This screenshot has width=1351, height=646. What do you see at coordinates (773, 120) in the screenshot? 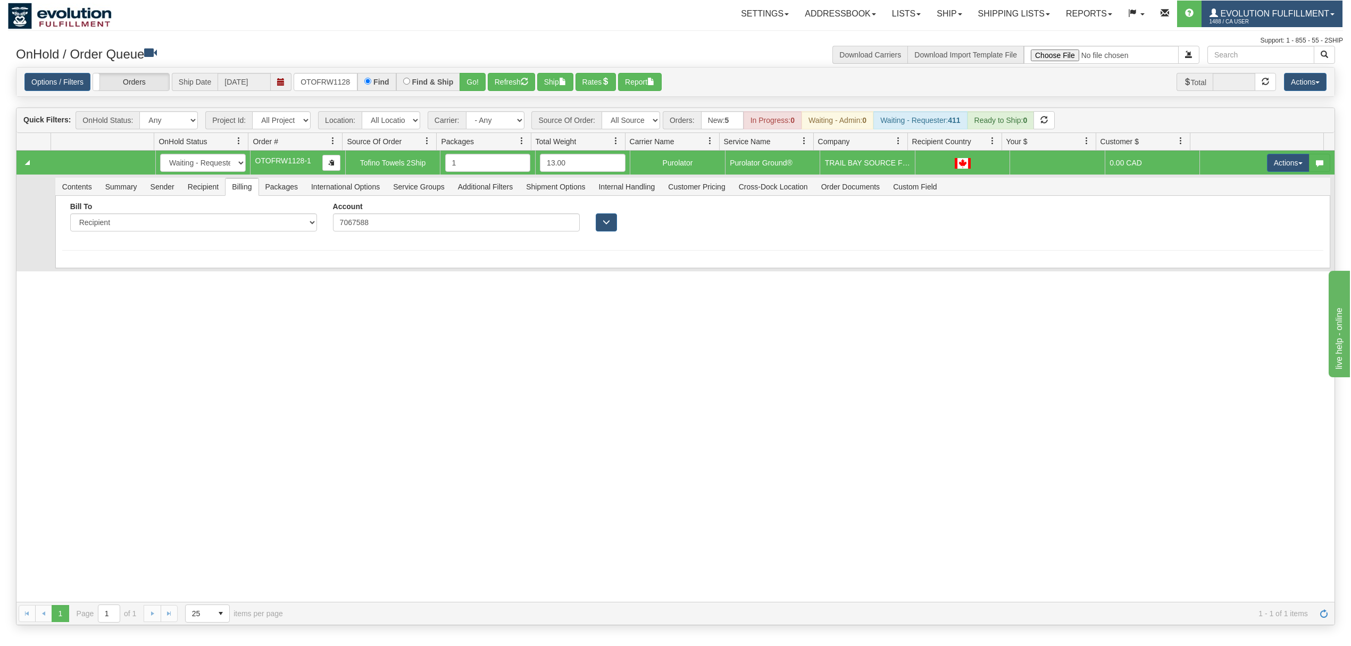
I see `div: In Progress:` at bounding box center [773, 120].